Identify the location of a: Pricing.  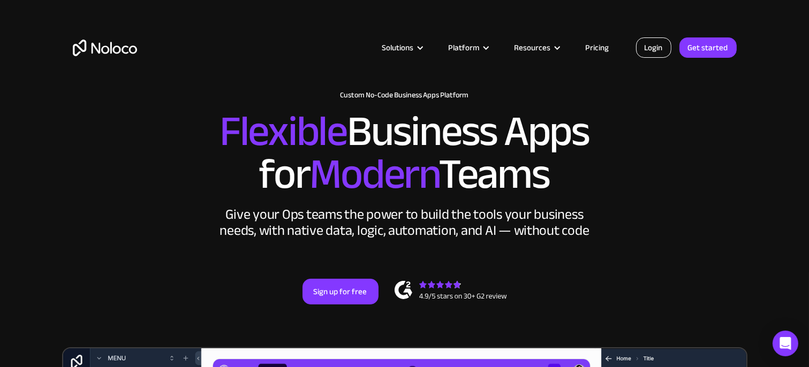
(597, 48).